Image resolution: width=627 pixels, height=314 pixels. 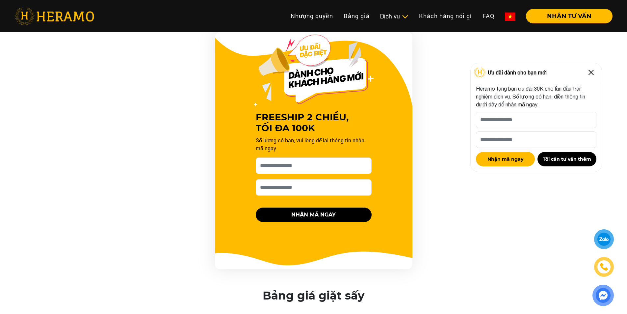 What do you see at coordinates (604, 266) in the screenshot?
I see `img: phone-icon` at bounding box center [604, 266].